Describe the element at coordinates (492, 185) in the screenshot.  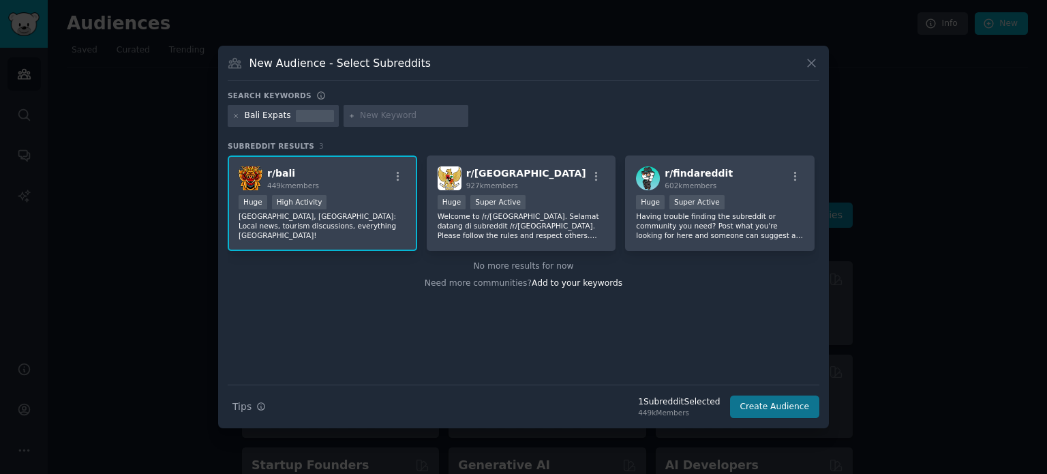
I see `span: 927k members` at that location.